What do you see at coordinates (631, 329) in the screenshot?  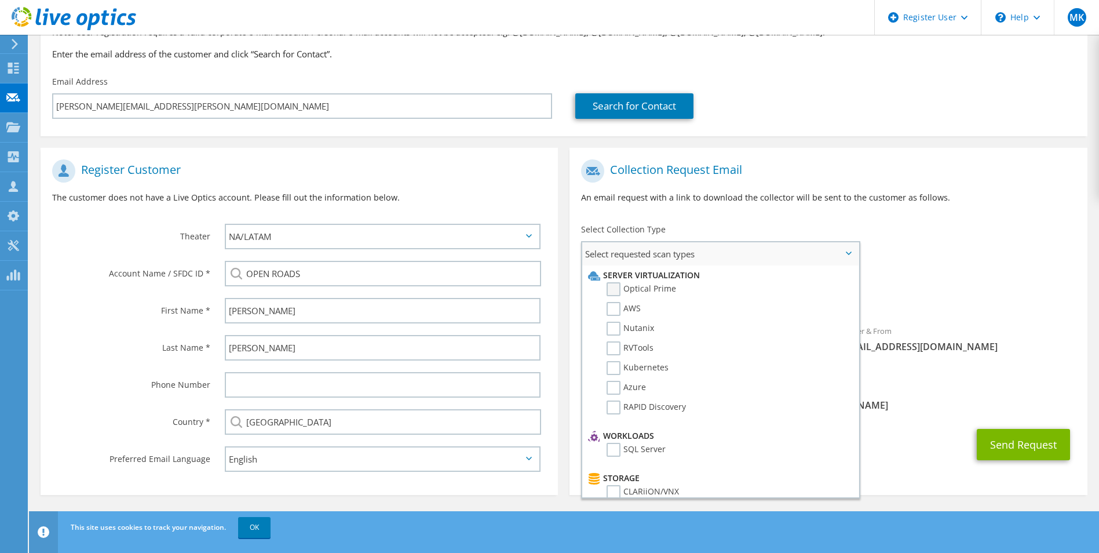 I see `label: Nutanix` at bounding box center [631, 329].